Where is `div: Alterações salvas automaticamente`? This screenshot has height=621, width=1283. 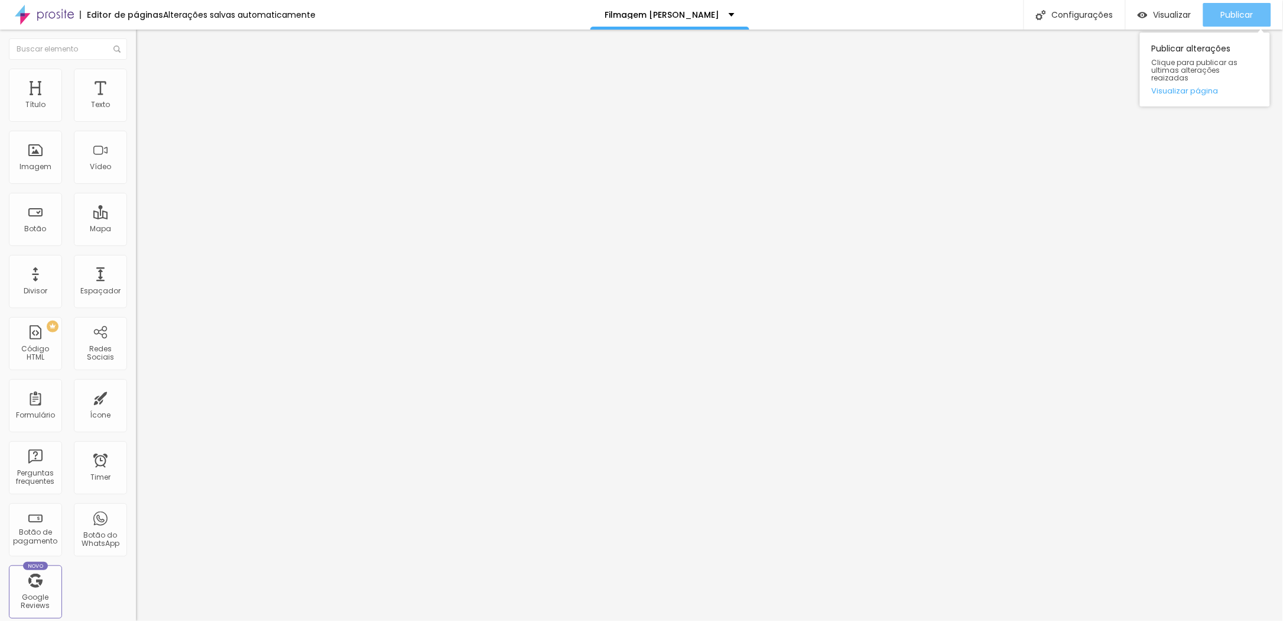
div: Alterações salvas automaticamente is located at coordinates (239, 15).